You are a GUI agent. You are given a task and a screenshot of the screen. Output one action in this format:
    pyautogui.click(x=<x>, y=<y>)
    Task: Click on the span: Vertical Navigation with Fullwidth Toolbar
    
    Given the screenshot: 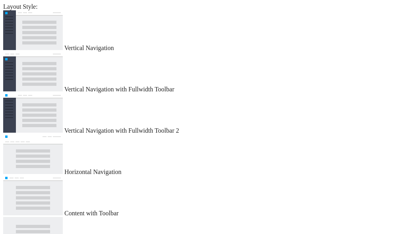 What is the action you would take?
    pyautogui.click(x=119, y=89)
    